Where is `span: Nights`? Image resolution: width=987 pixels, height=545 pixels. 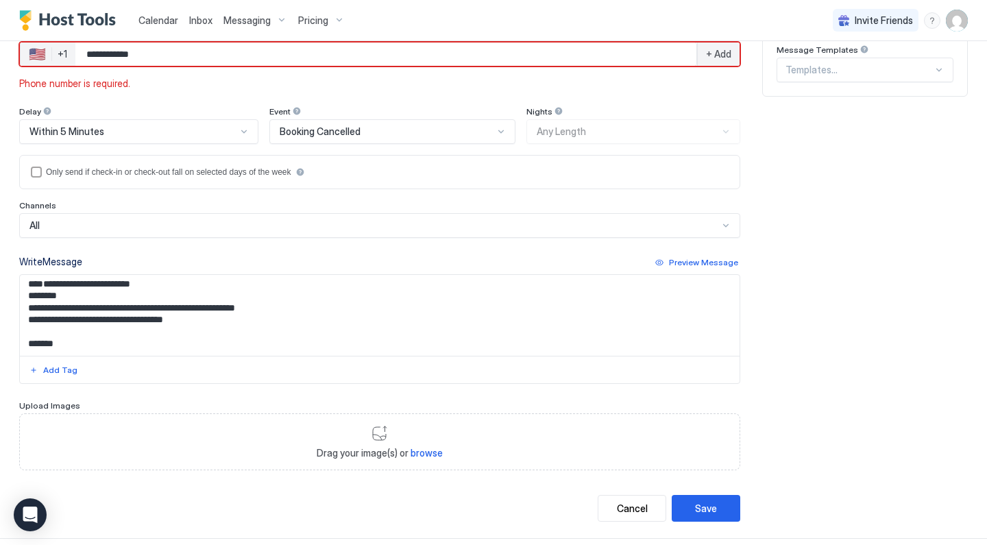 span: Nights is located at coordinates (540, 111).